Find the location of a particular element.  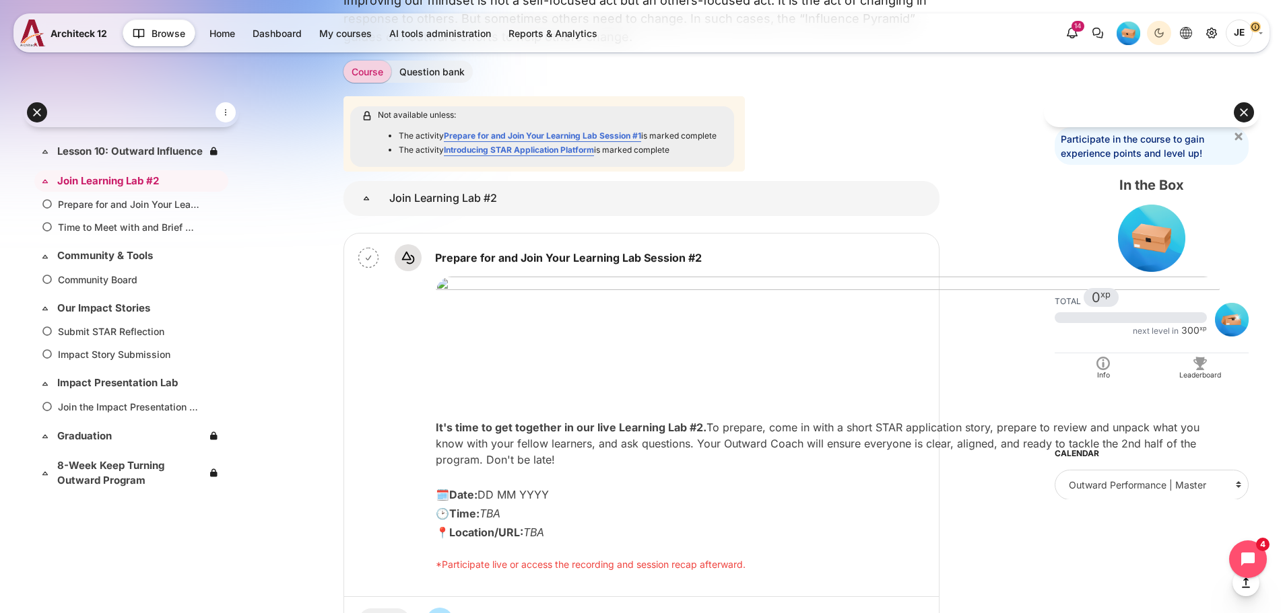

p: DD MM YYYY is located at coordinates (827, 495).